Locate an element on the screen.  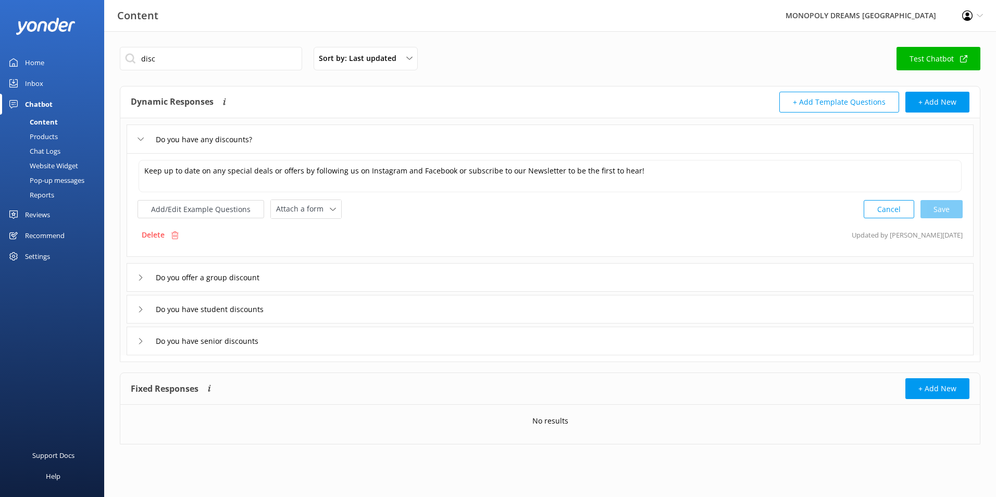
button: Cancel is located at coordinates (889, 209).